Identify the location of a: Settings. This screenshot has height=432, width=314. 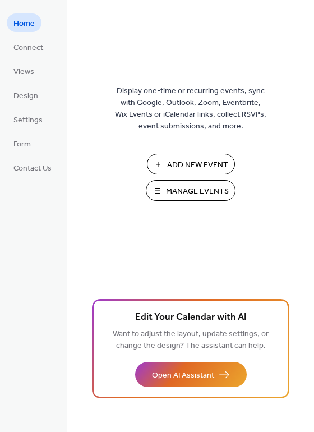
(28, 119).